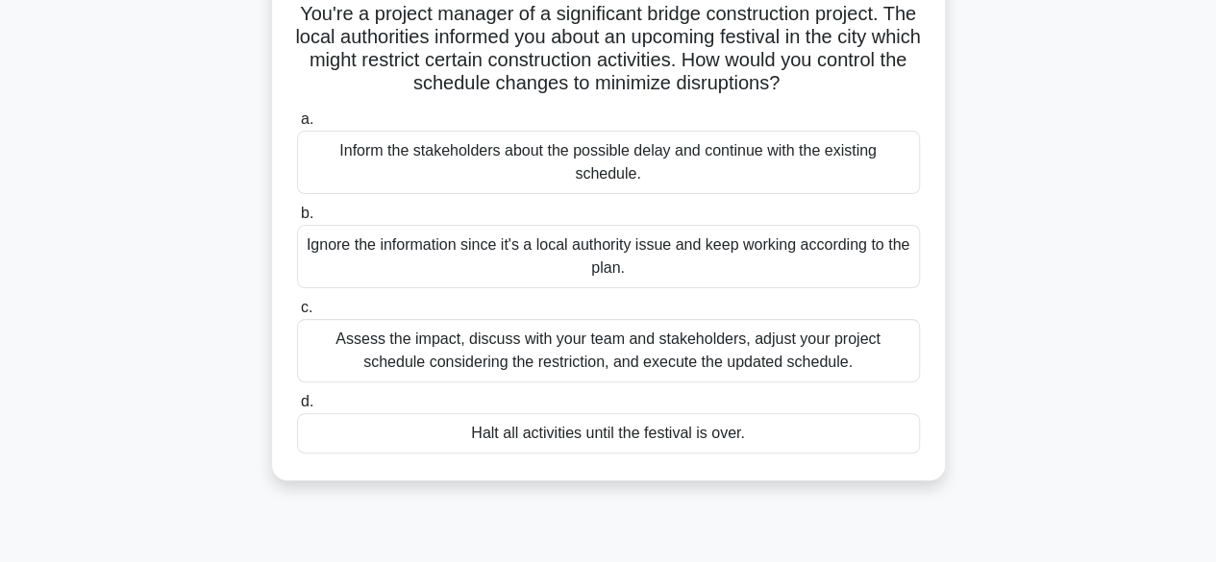 The image size is (1216, 562). I want to click on div: Assess the impact, discuss with your team and stakeholders, adjust your project schedule consider..., so click(608, 351).